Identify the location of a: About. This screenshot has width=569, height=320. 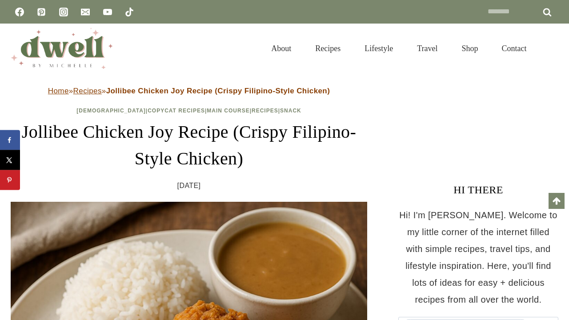
(281, 48).